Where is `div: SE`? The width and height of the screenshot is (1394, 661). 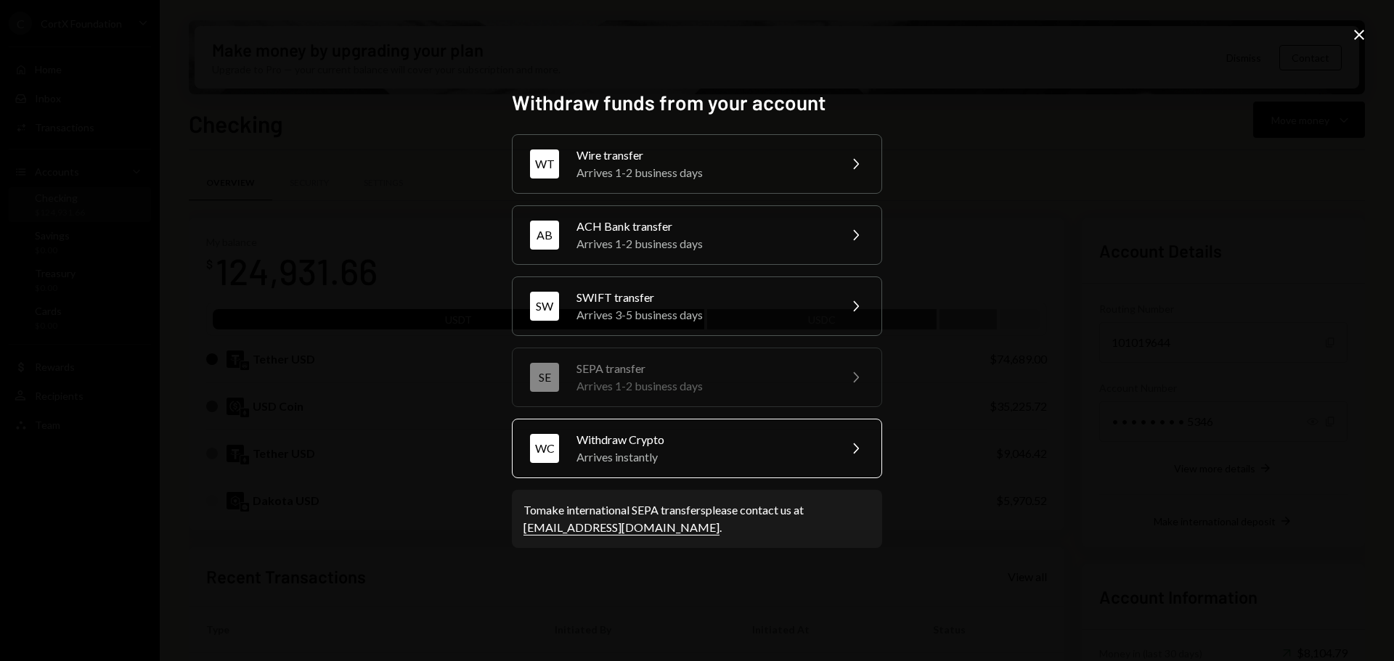 div: SE is located at coordinates (545, 378).